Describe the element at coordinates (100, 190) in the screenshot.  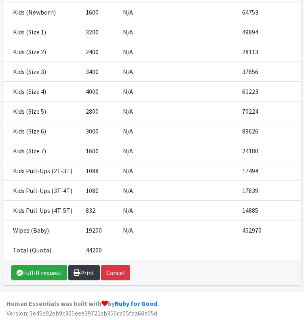
I see `td: 1080` at that location.